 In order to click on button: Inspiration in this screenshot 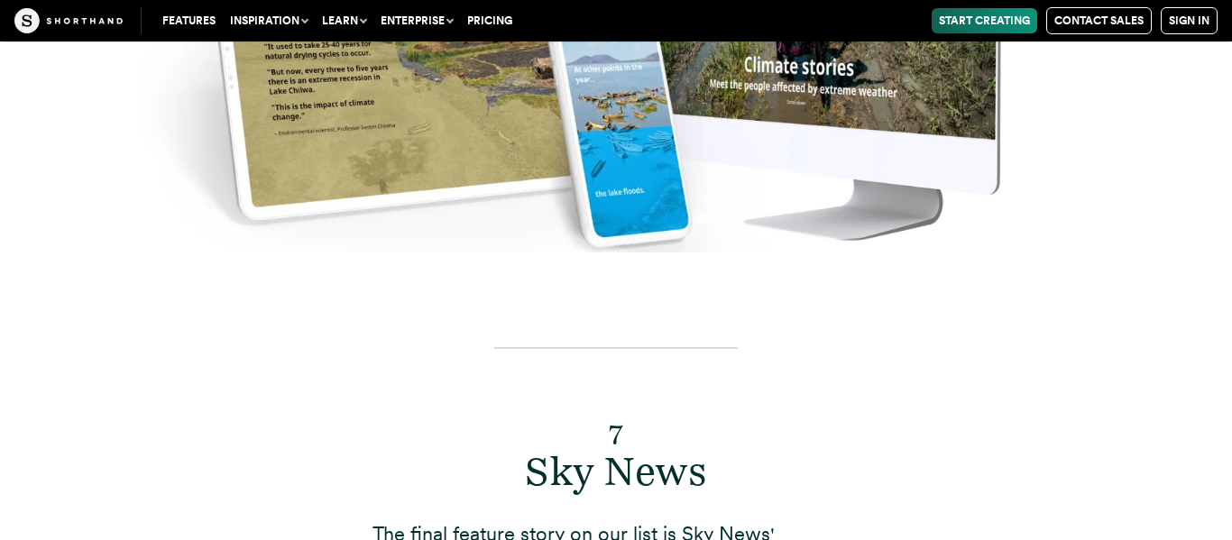, I will do `click(269, 21)`.